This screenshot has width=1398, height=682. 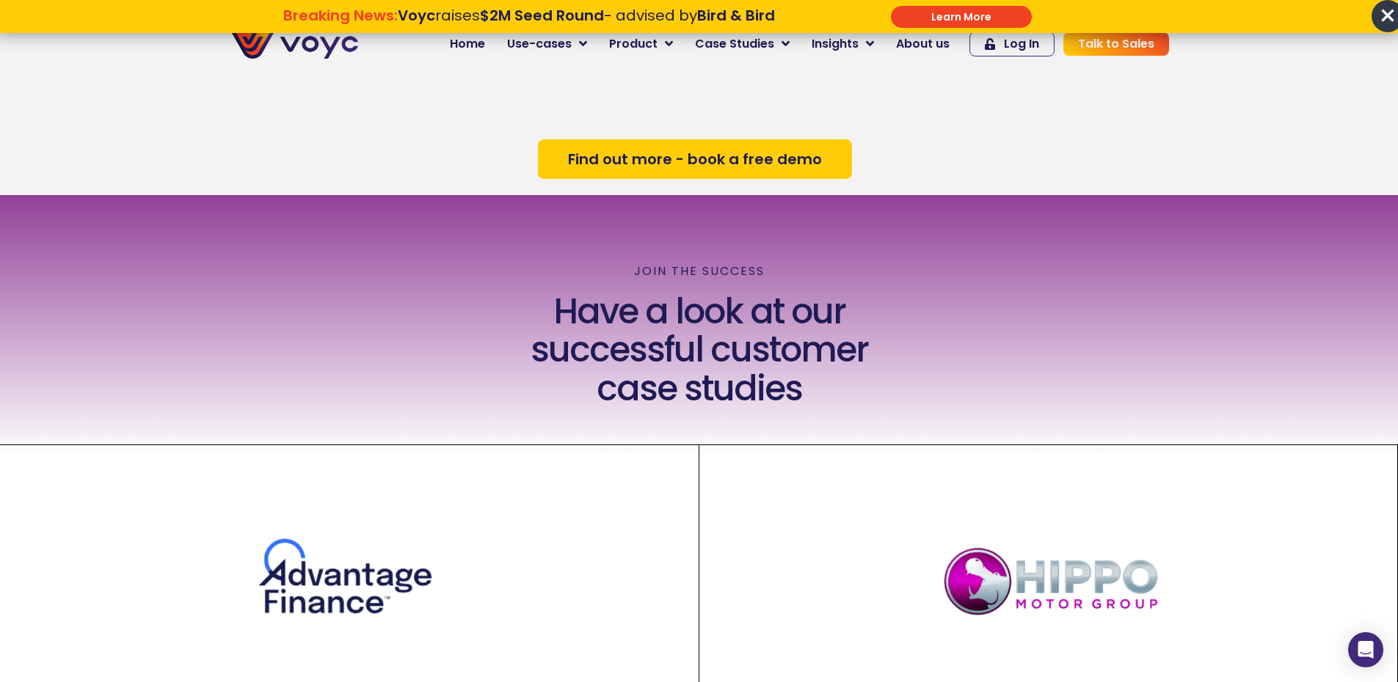 I want to click on a: Case Studies, so click(x=742, y=44).